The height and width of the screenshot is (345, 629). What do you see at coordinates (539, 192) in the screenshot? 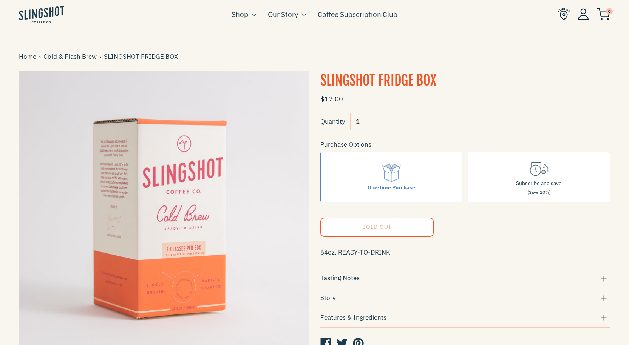
I see `span: (Save 10%)` at bounding box center [539, 192].